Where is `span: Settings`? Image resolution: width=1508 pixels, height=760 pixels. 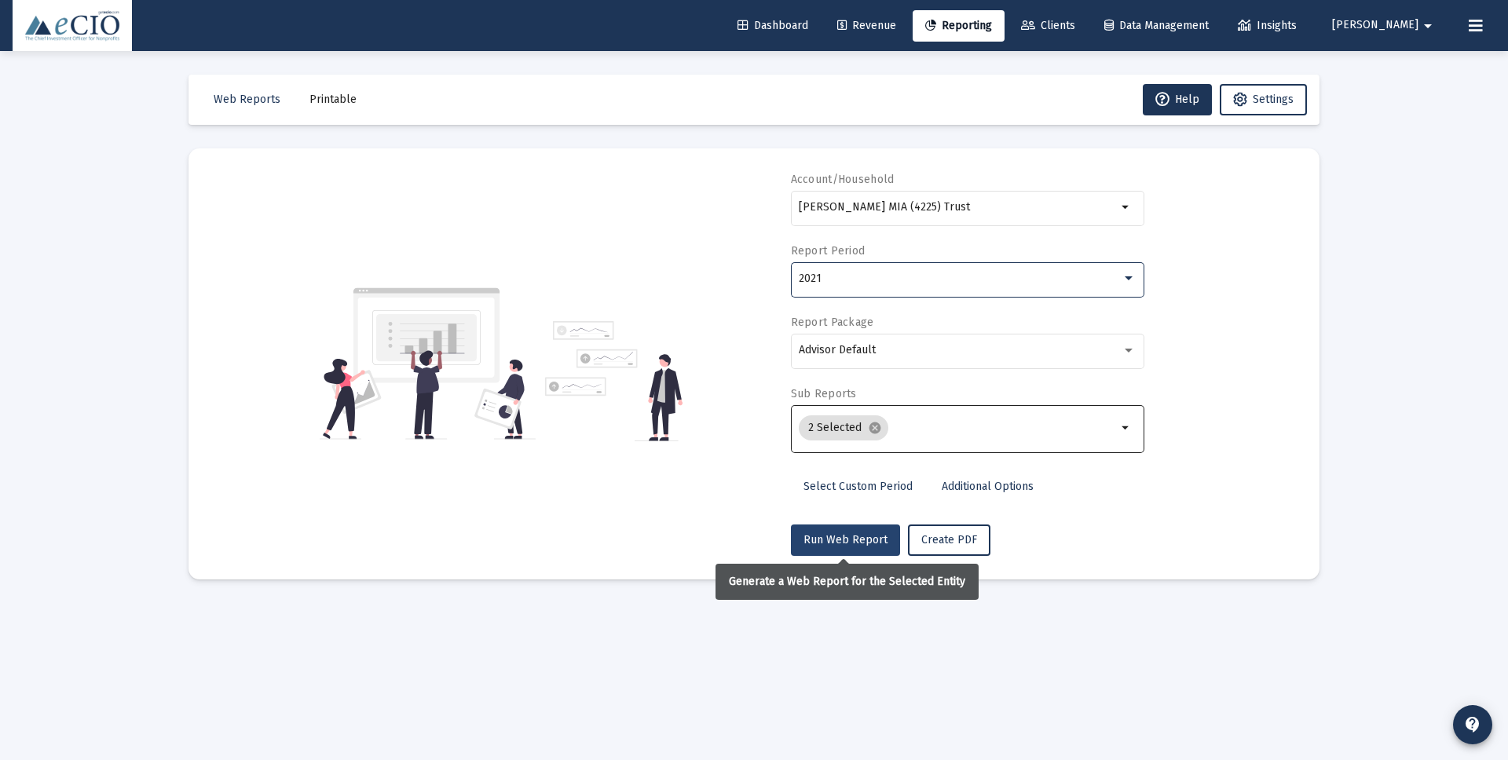 span: Settings is located at coordinates (1273, 99).